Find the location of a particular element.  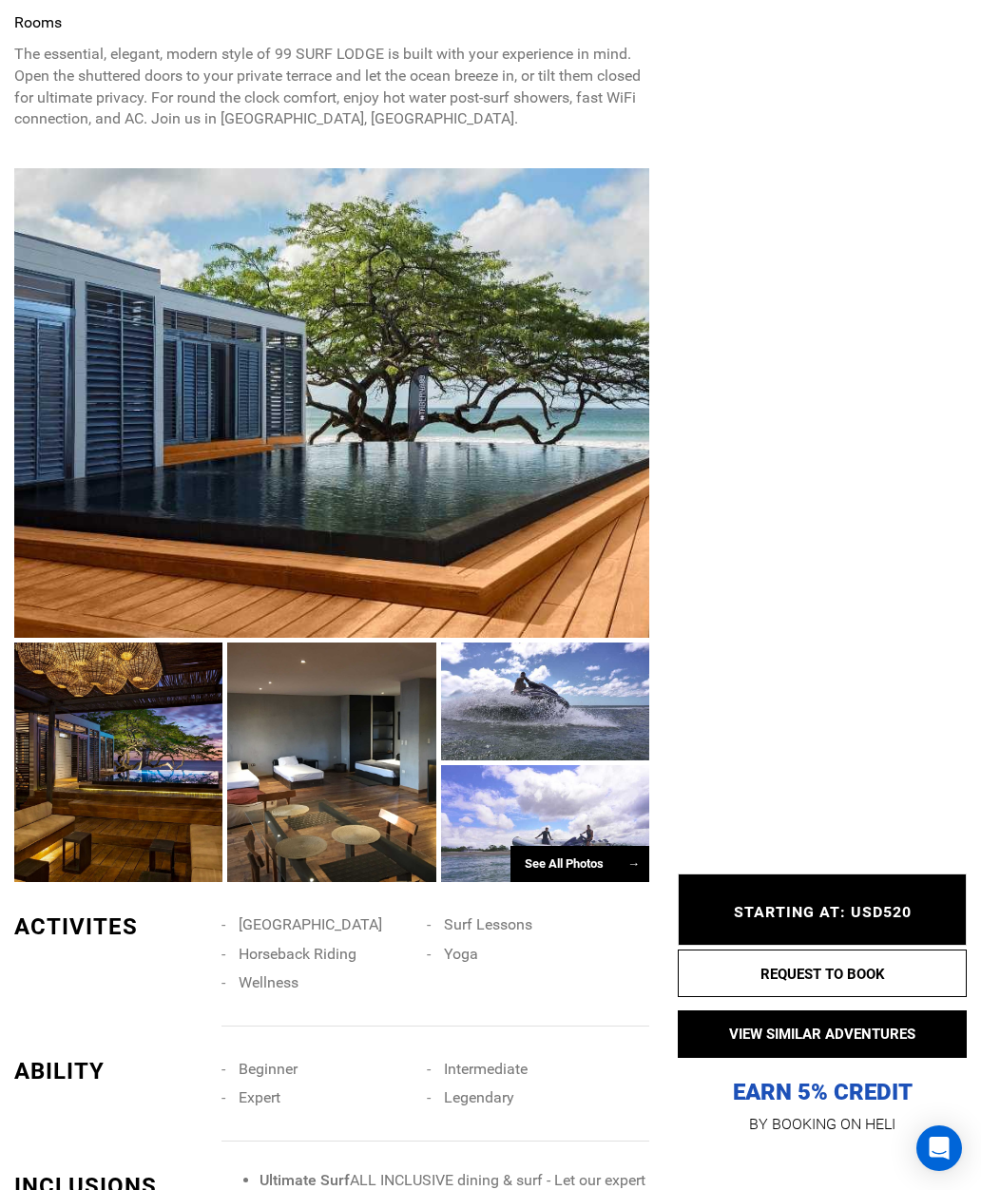

span: STARTING AT: USD520 is located at coordinates (822, 912).